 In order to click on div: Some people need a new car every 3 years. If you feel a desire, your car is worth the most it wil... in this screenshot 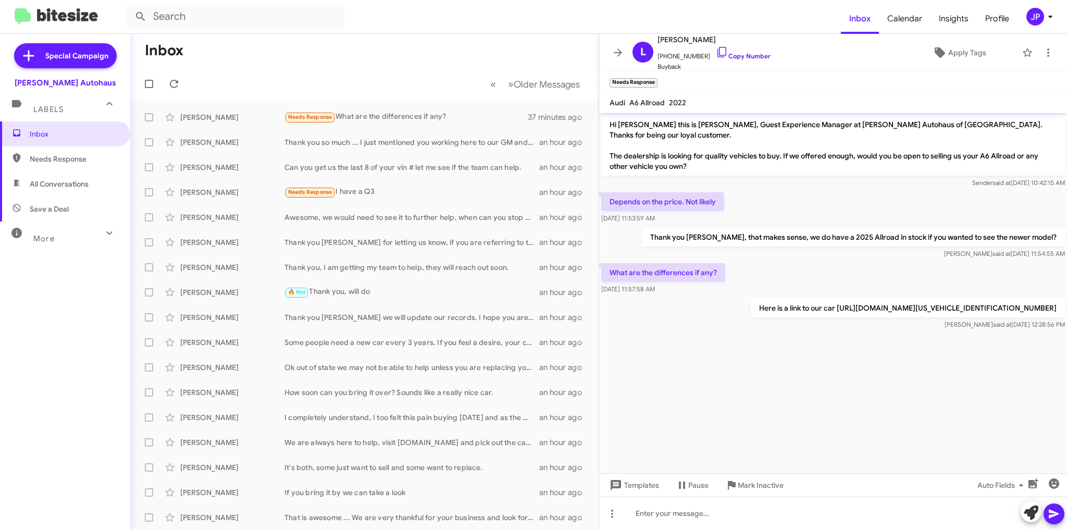, I will do `click(412, 342)`.